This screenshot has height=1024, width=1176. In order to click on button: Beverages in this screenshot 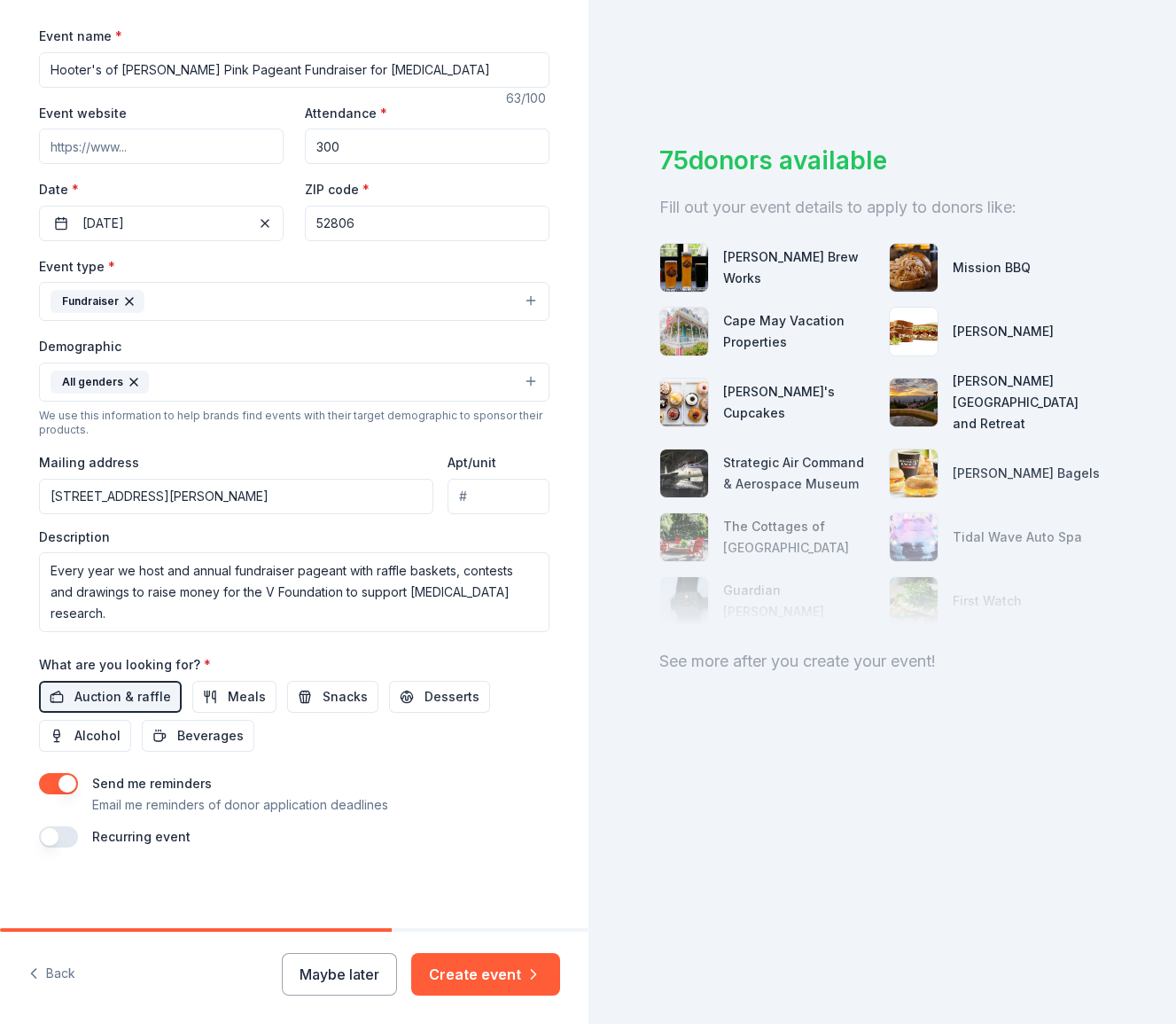, I will do `click(198, 736)`.